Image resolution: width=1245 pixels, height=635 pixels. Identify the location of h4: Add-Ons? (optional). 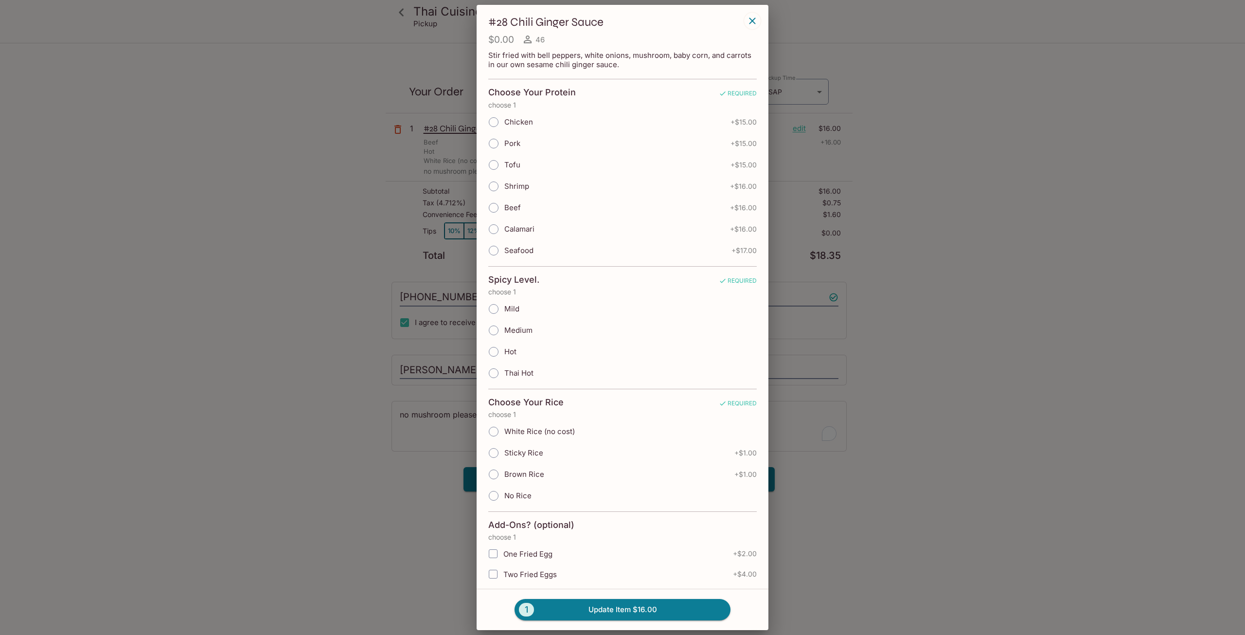
(531, 525).